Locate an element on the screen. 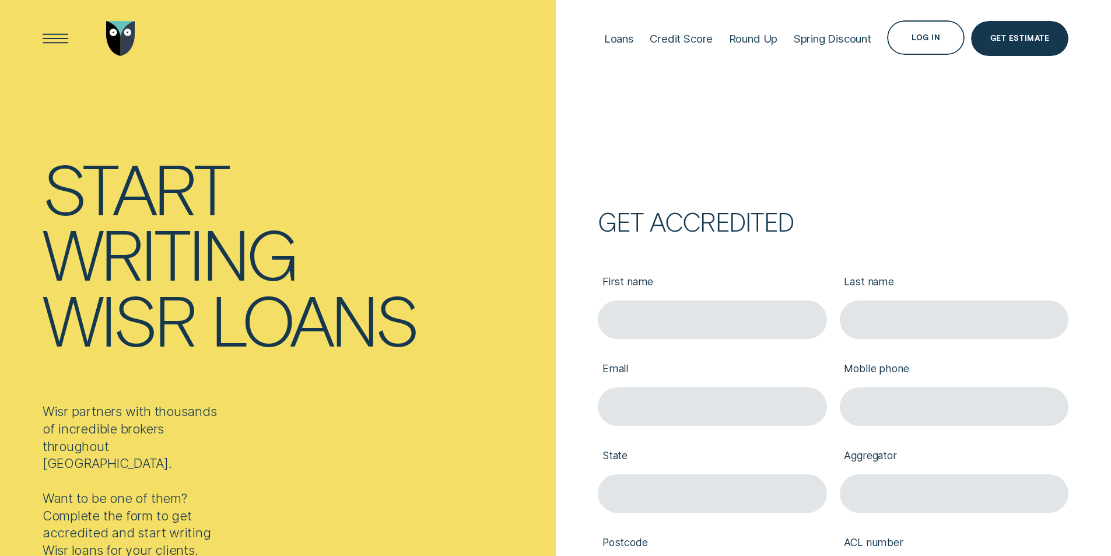  div: Round Up is located at coordinates (753, 38).